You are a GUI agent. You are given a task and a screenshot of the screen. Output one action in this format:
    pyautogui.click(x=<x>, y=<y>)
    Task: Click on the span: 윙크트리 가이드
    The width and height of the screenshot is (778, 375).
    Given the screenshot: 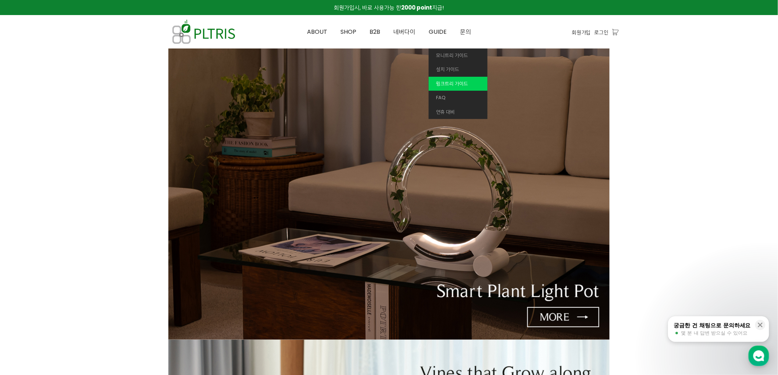 What is the action you would take?
    pyautogui.click(x=452, y=83)
    